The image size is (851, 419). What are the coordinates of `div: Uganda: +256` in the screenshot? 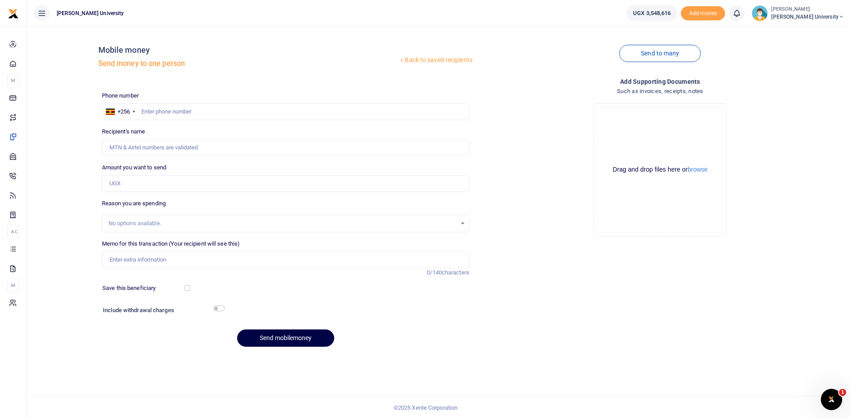 It's located at (120, 112).